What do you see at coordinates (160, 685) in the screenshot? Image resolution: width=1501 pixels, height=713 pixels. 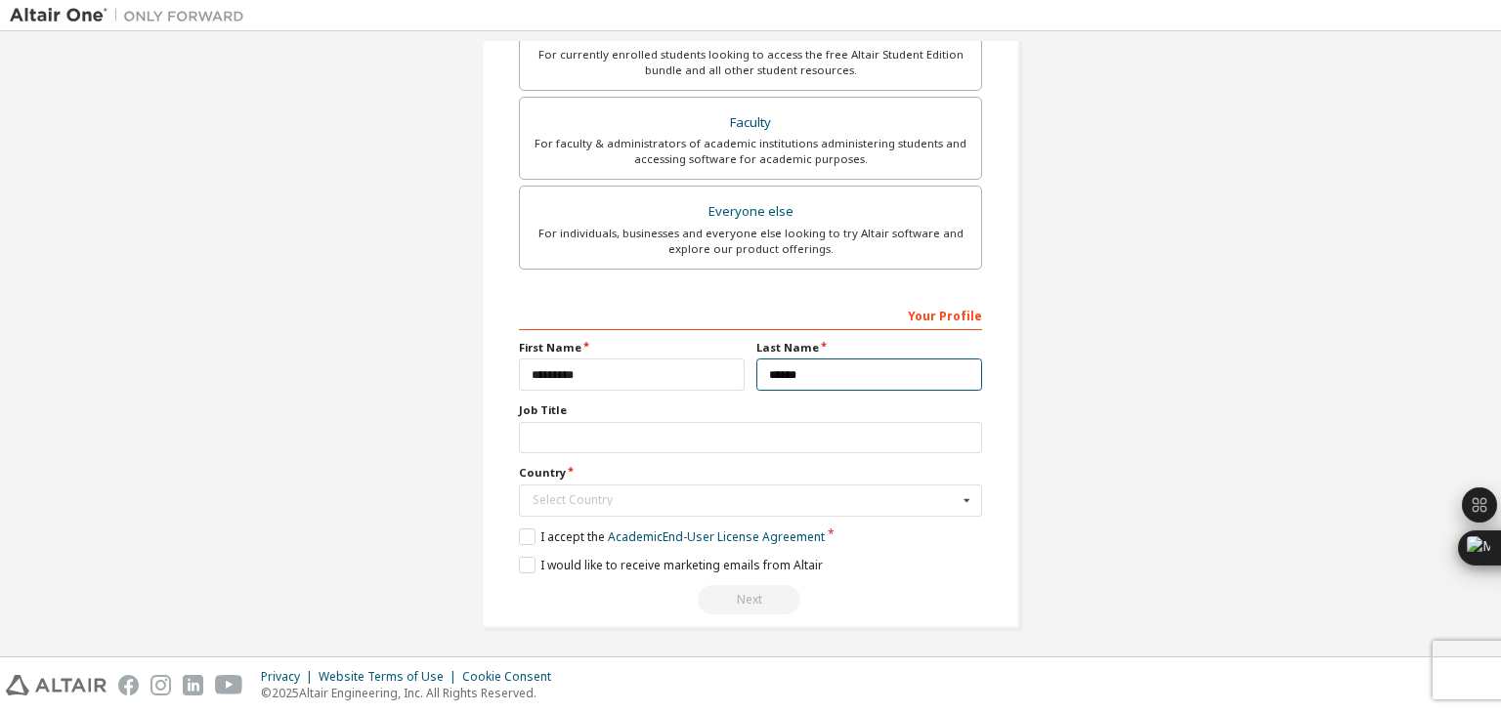 I see `img: instagram.svg` at bounding box center [160, 685].